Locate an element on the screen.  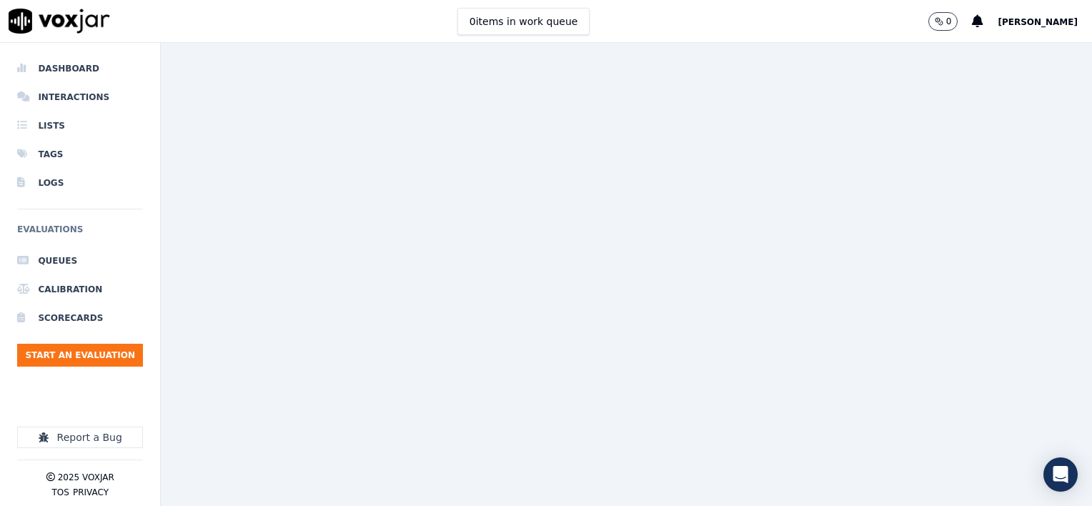
div: Open Intercom Messenger is located at coordinates (1061, 475).